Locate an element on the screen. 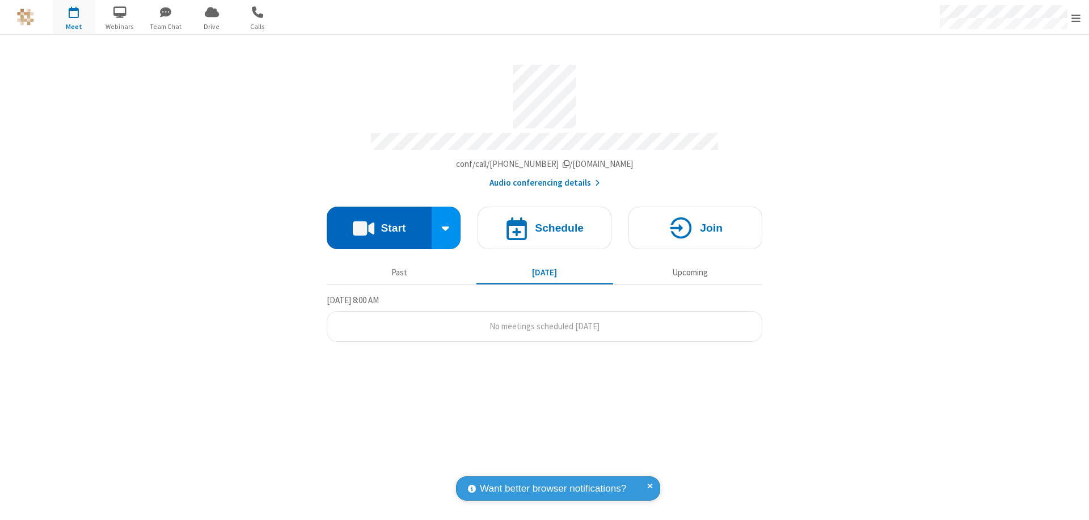  span: Team Chat is located at coordinates (166, 27).